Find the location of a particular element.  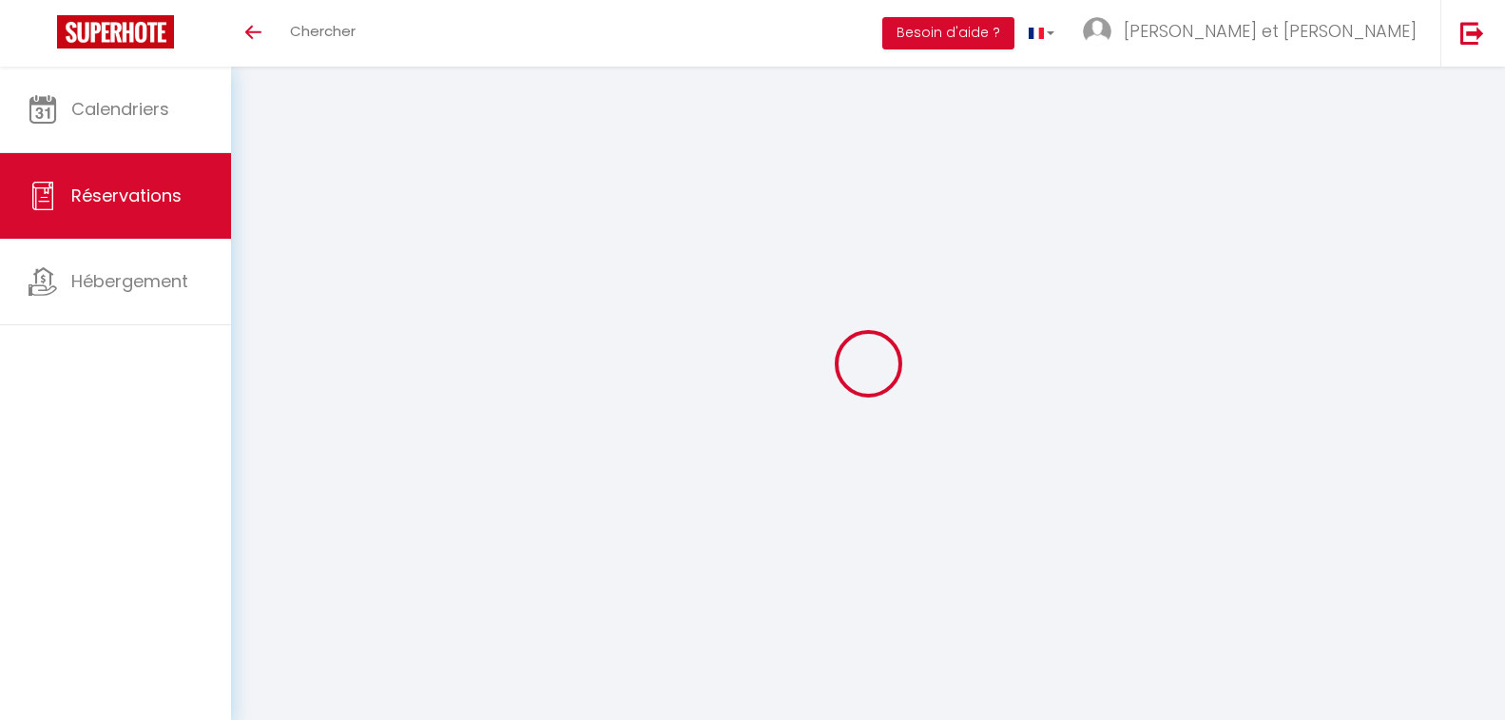

img: logout is located at coordinates (1472, 32).